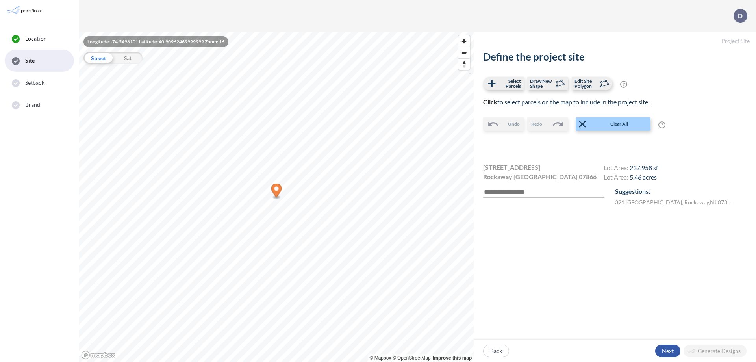 This screenshot has height=362, width=756. What do you see at coordinates (464, 53) in the screenshot?
I see `span: Zoom out` at bounding box center [464, 53].